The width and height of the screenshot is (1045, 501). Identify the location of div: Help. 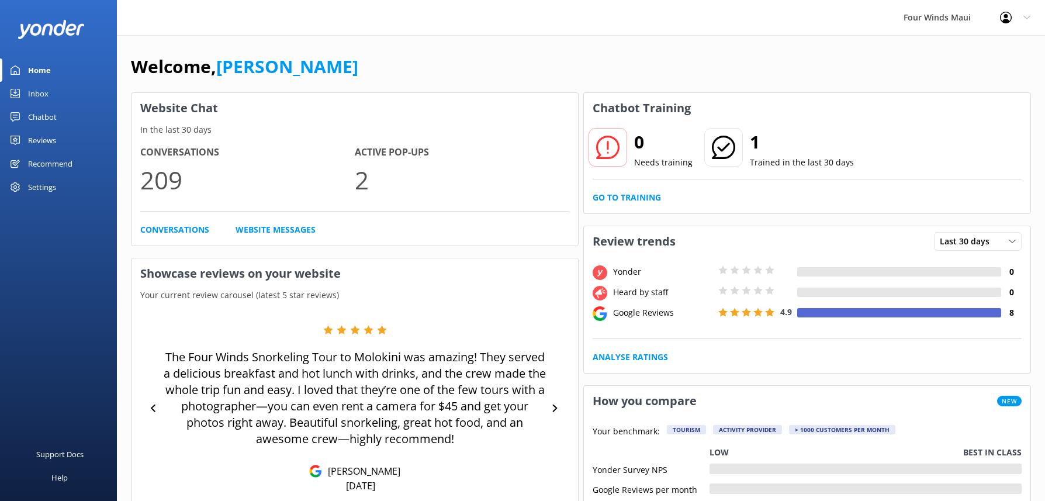
(60, 478).